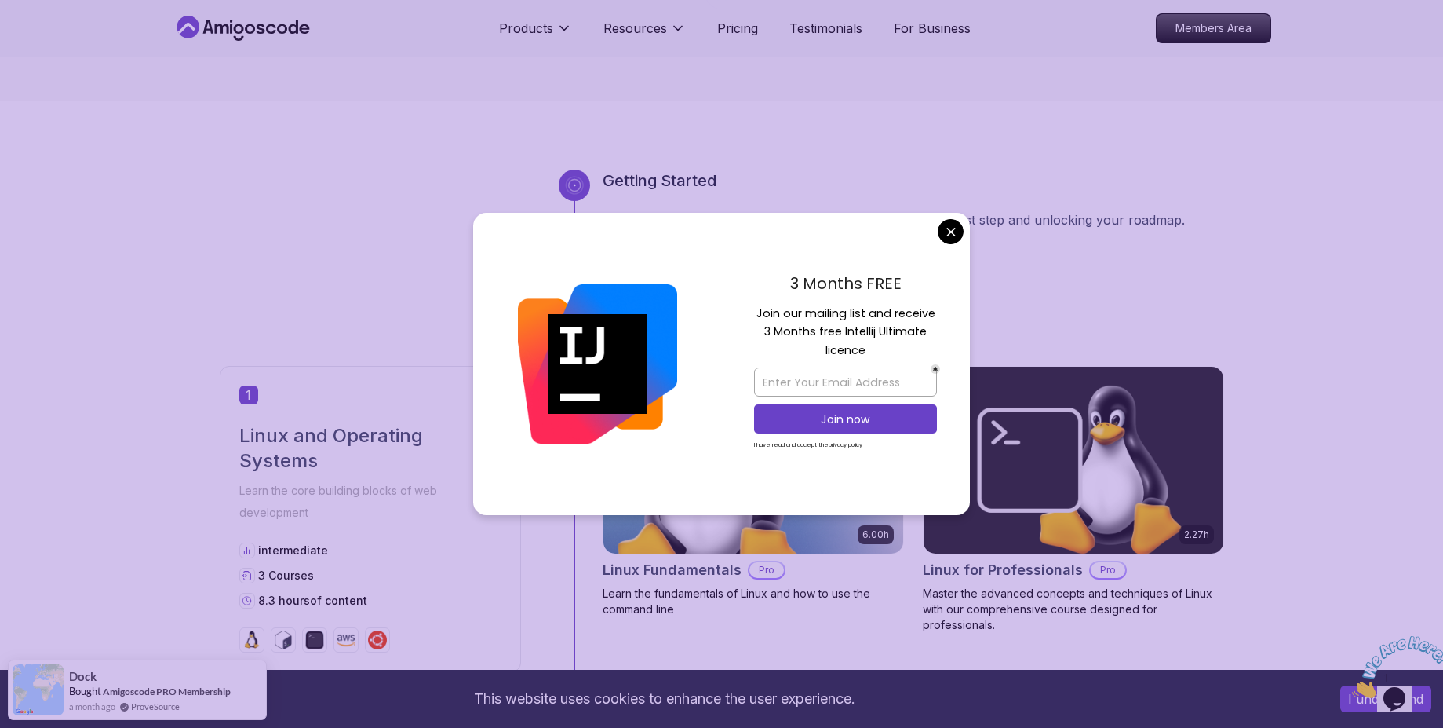 This screenshot has height=728, width=1443. What do you see at coordinates (166, 691) in the screenshot?
I see `a: Amigoscode PRO Membership` at bounding box center [166, 691].